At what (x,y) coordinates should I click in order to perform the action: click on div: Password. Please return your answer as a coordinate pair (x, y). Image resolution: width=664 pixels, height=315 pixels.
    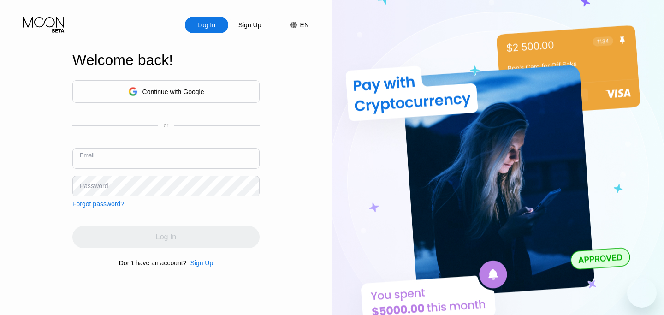
    Looking at the image, I should click on (94, 186).